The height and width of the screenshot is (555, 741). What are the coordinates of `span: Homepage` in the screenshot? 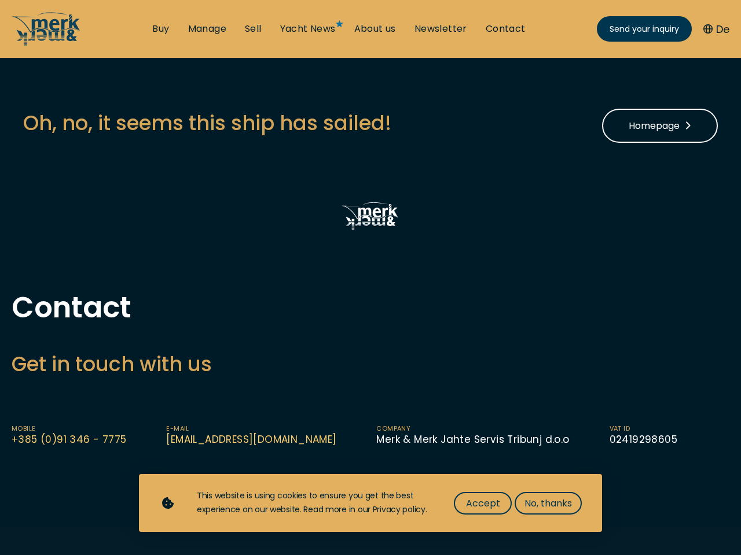 It's located at (660, 126).